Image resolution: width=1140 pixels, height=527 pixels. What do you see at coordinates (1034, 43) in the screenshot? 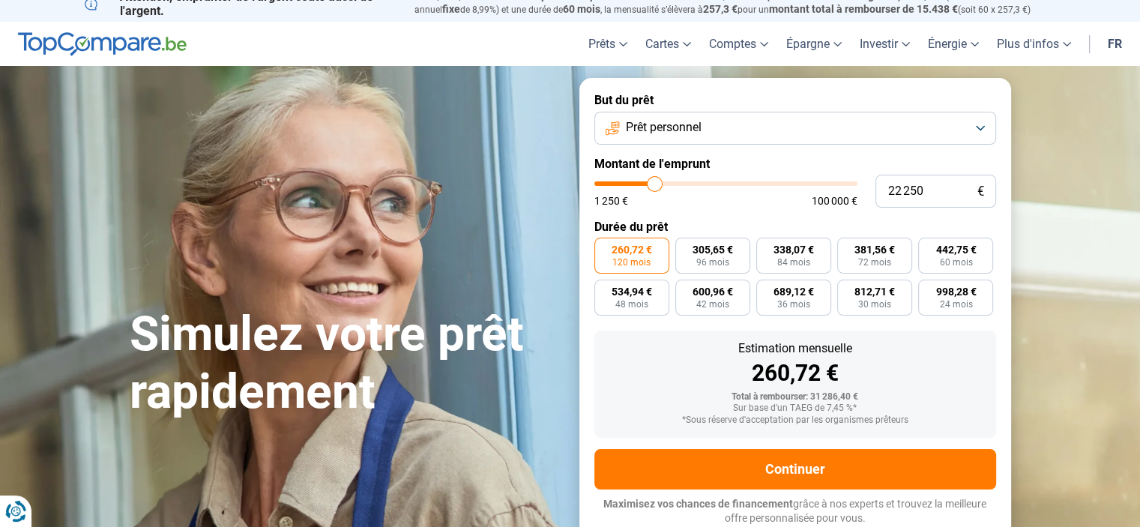
I see `a: Plus d'infos` at bounding box center [1034, 43].